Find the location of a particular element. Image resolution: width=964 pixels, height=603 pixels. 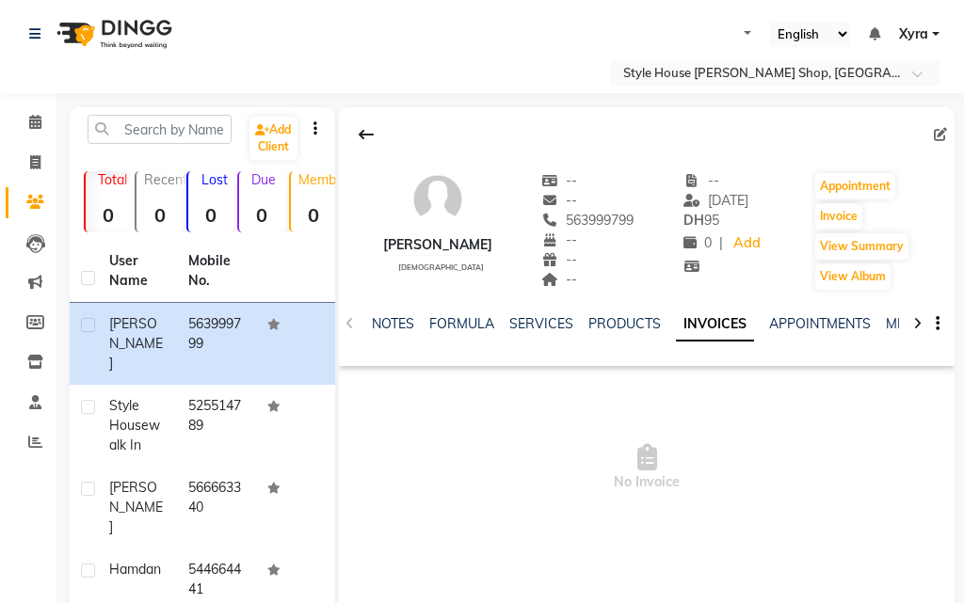

img: avatar is located at coordinates (438, 200).